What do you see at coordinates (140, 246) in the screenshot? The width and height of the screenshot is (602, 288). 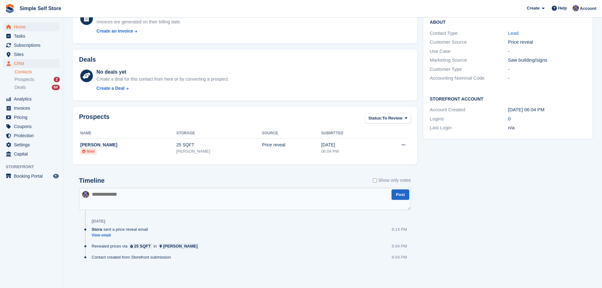 I see `a: 25 SQFT` at bounding box center [140, 246].